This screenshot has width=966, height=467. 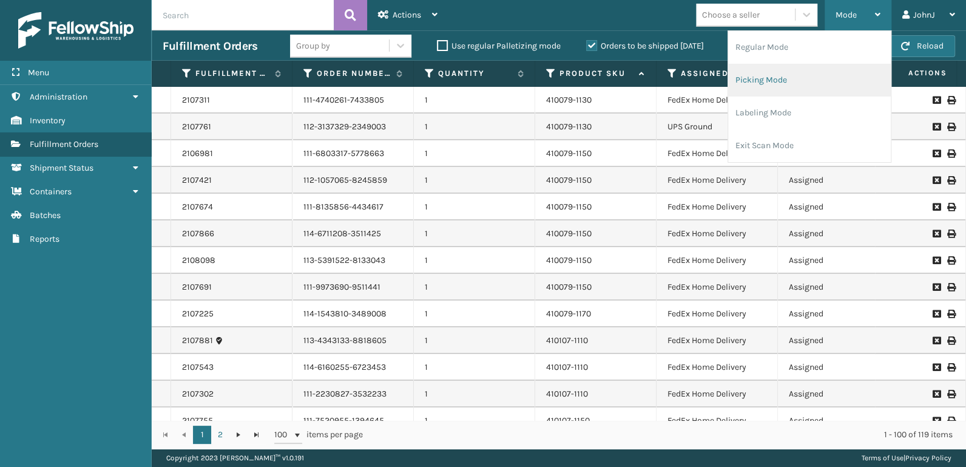 What do you see at coordinates (197, 154) in the screenshot?
I see `a: 2106981` at bounding box center [197, 154].